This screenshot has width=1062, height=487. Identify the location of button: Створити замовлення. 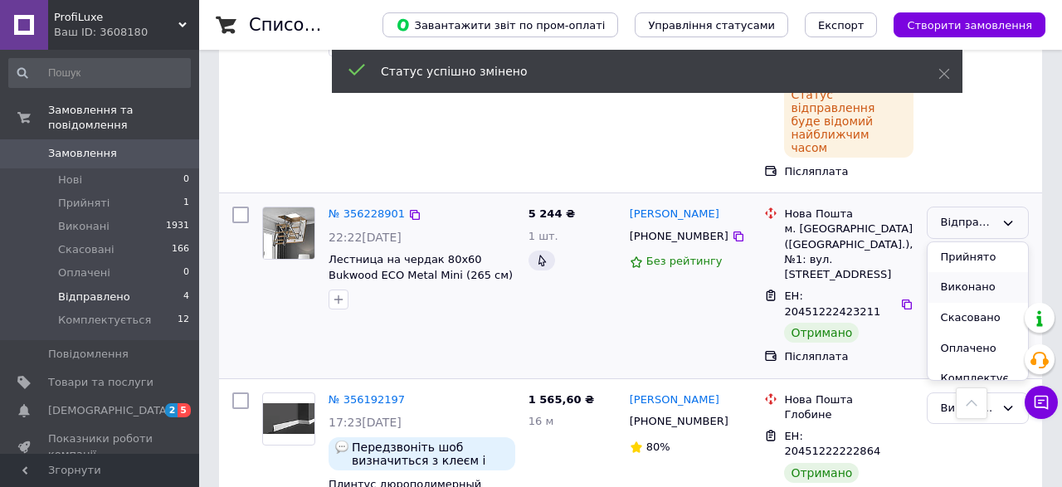
(969, 25).